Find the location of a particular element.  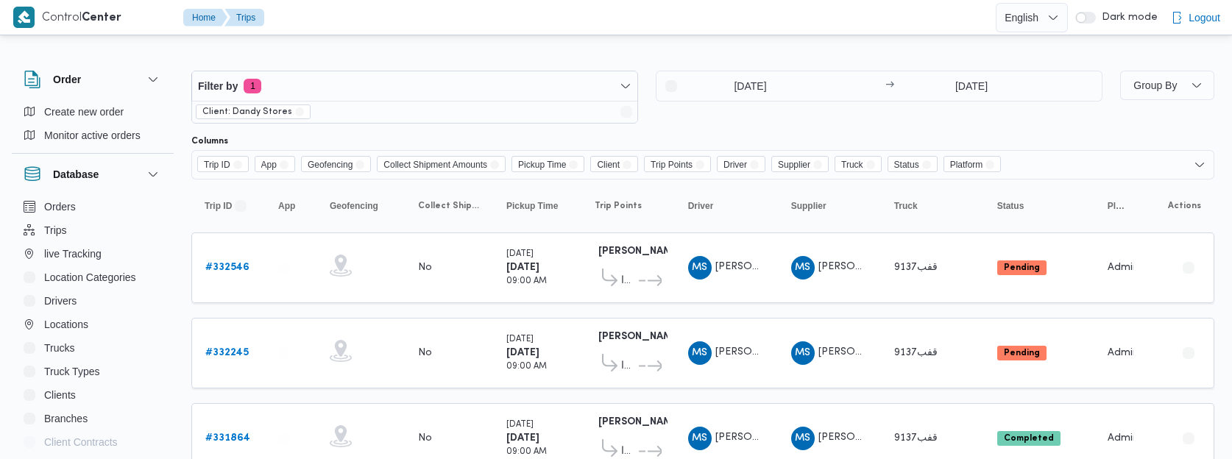

button: Platform is located at coordinates (1117, 206).